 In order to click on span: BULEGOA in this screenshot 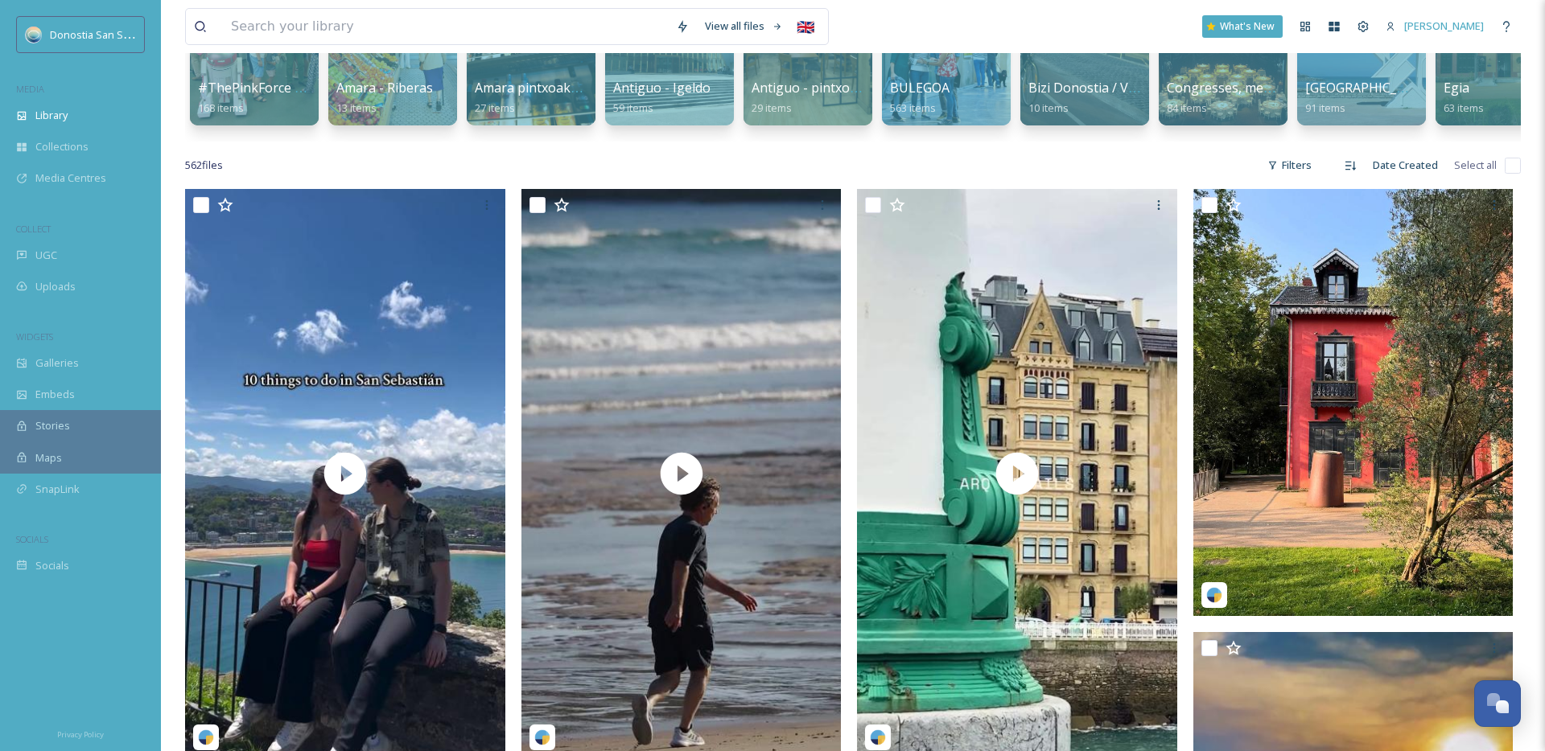, I will do `click(920, 88)`.